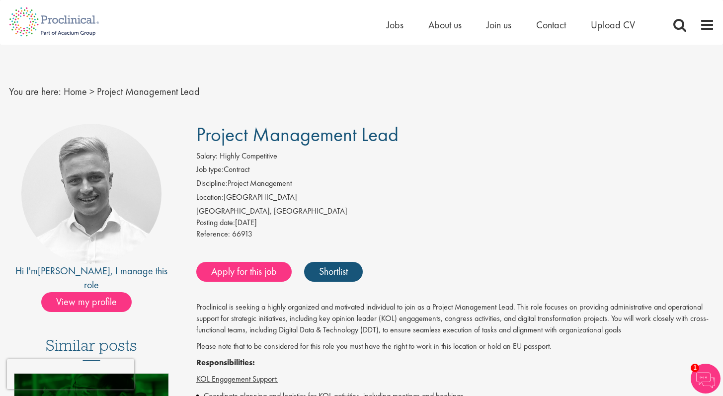  What do you see at coordinates (705, 379) in the screenshot?
I see `img: Chatbot` at bounding box center [705, 379].